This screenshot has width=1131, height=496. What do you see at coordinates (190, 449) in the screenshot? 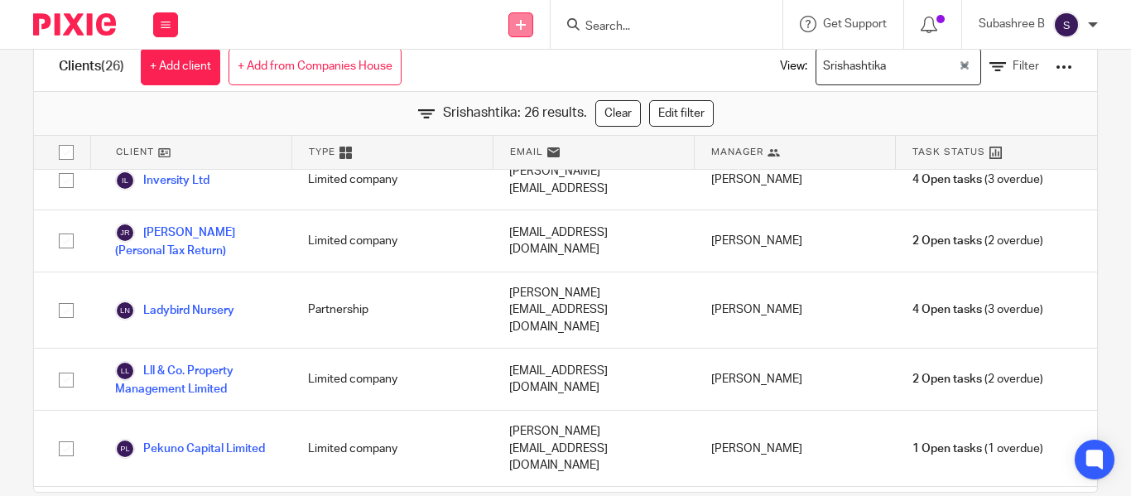
I see `a: Pekuno Capital Limited` at bounding box center [190, 449].